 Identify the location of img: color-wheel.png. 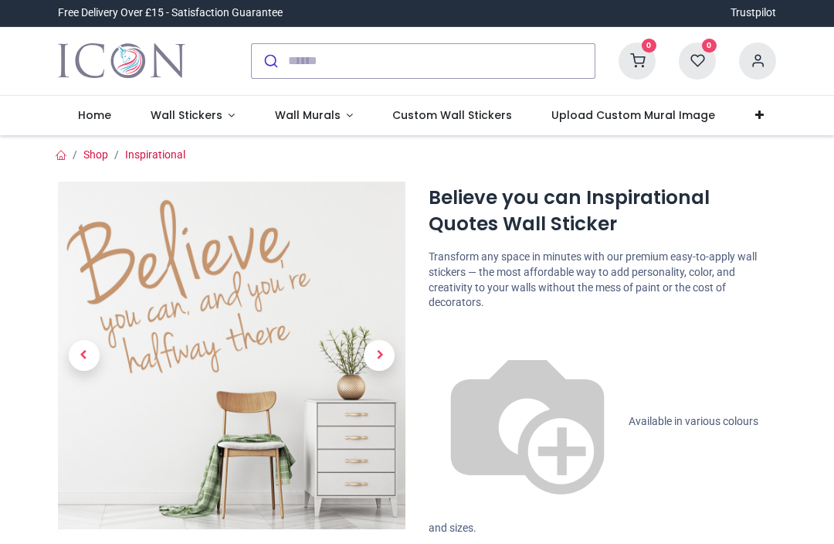
(527, 422).